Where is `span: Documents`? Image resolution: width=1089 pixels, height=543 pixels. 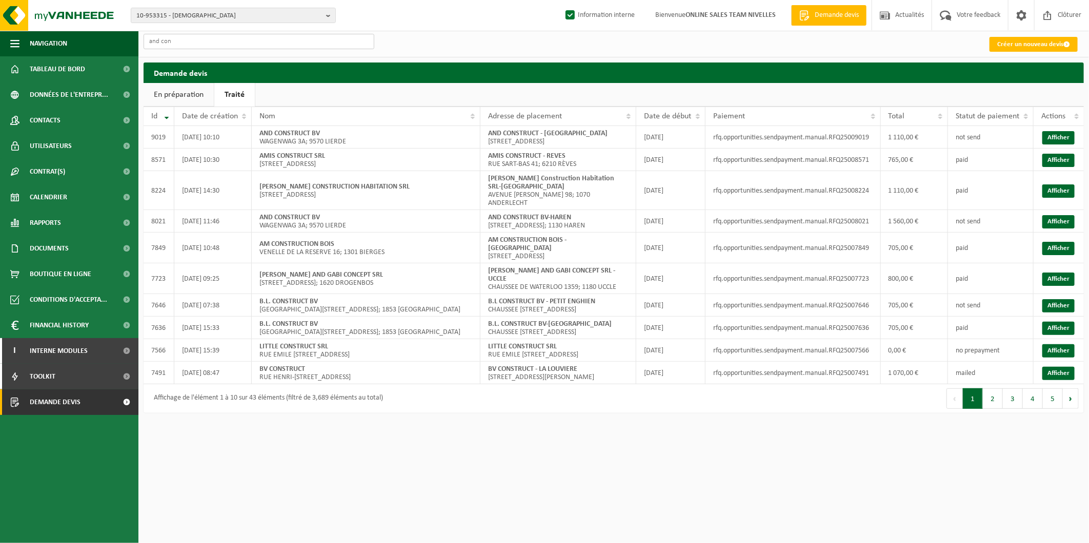
span: Documents is located at coordinates (49, 249).